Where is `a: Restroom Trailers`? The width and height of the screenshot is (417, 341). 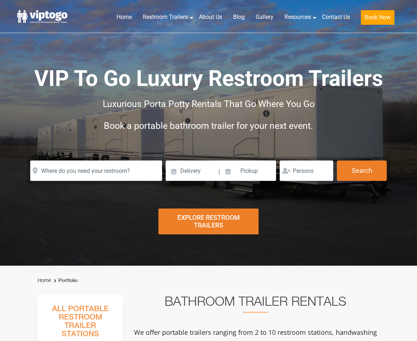 a: Restroom Trailers is located at coordinates (165, 17).